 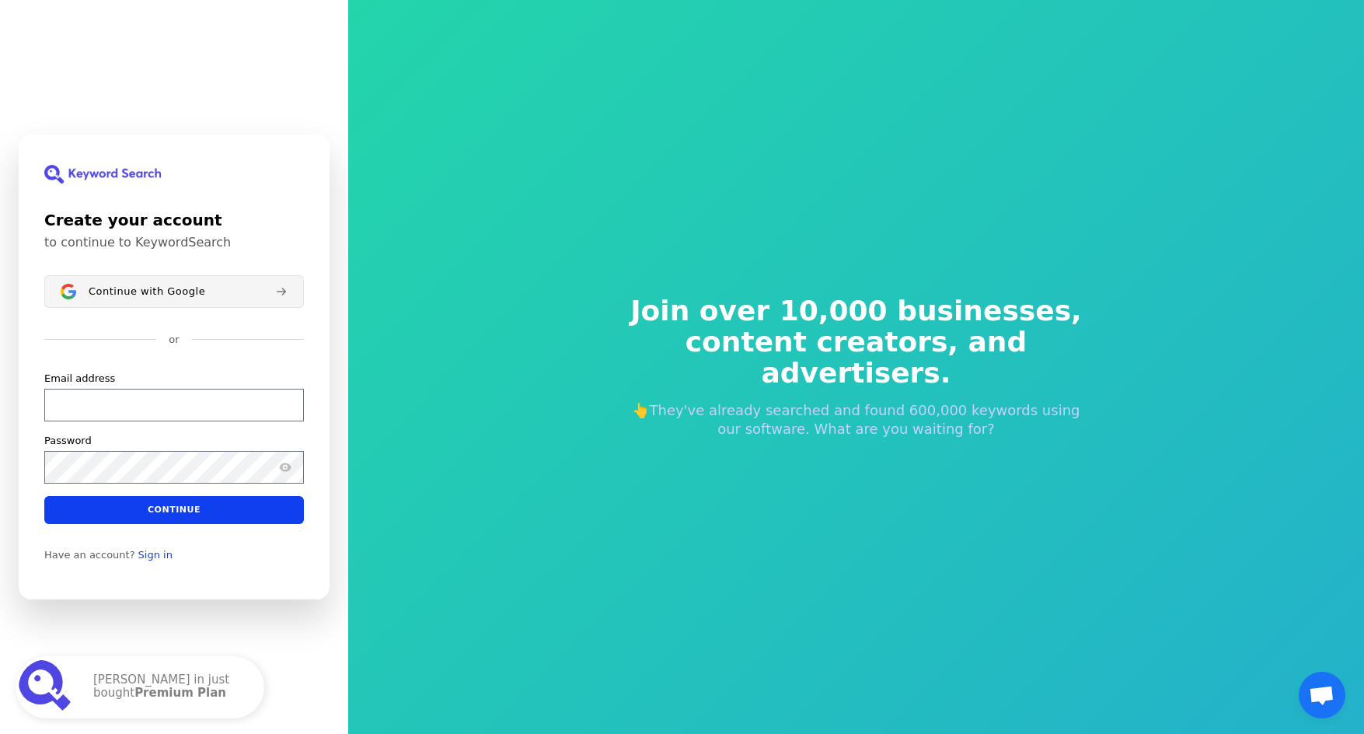 I want to click on p: 👆They've already searched and found 600,000 keywords using our software. What are you waiting for?, so click(x=857, y=420).